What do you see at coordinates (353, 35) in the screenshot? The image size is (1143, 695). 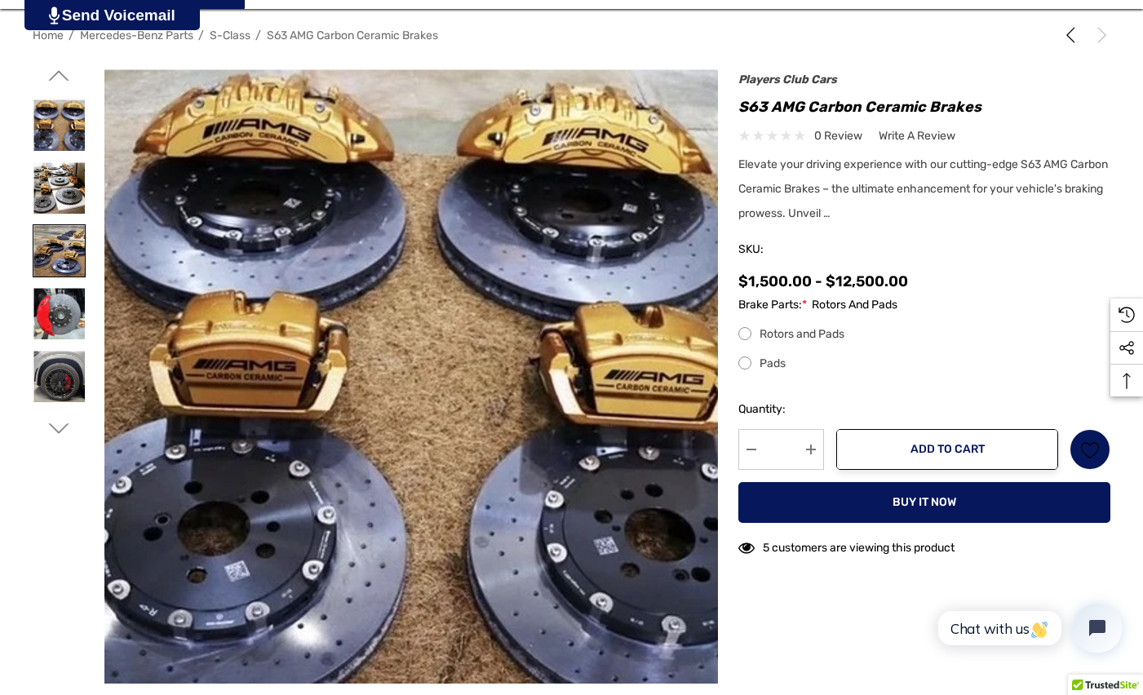 I see `a: S63 AMG Carbon Ceramic Brakes` at bounding box center [353, 35].